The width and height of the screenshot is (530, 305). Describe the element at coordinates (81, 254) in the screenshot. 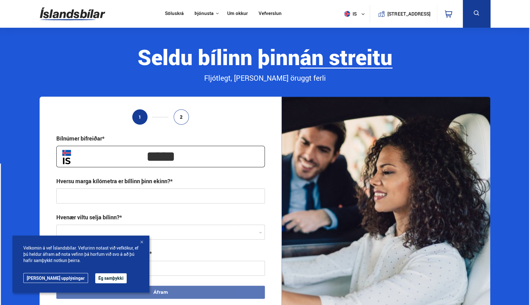

I see `span: Velkomin á vef Íslandsbílar. Vefurinn notast við vefkökur, ef þú heldur áfram að nota vefinn þá h...` at that location.